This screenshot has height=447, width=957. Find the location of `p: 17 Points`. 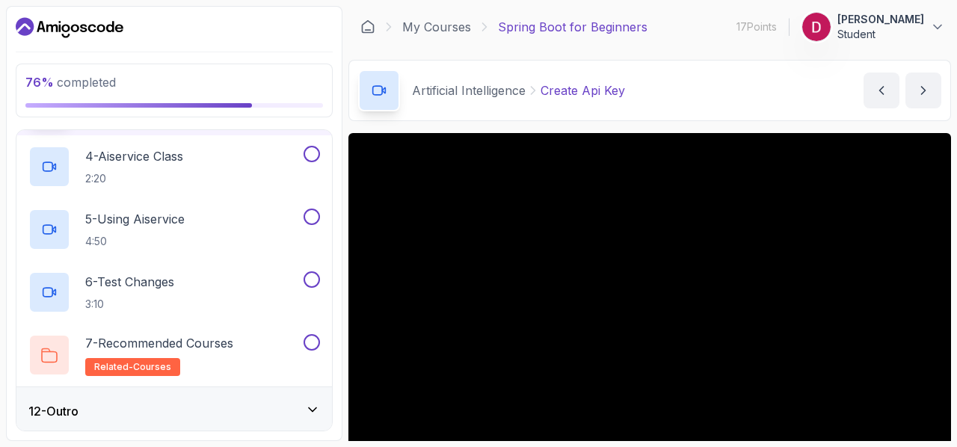

p: 17 Points is located at coordinates (757, 27).